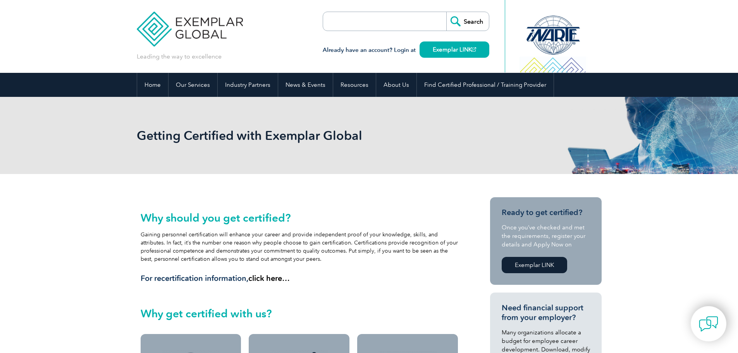 The height and width of the screenshot is (353, 738). Describe the element at coordinates (286, 135) in the screenshot. I see `h1: Getting Certified with Exemplar Global` at that location.